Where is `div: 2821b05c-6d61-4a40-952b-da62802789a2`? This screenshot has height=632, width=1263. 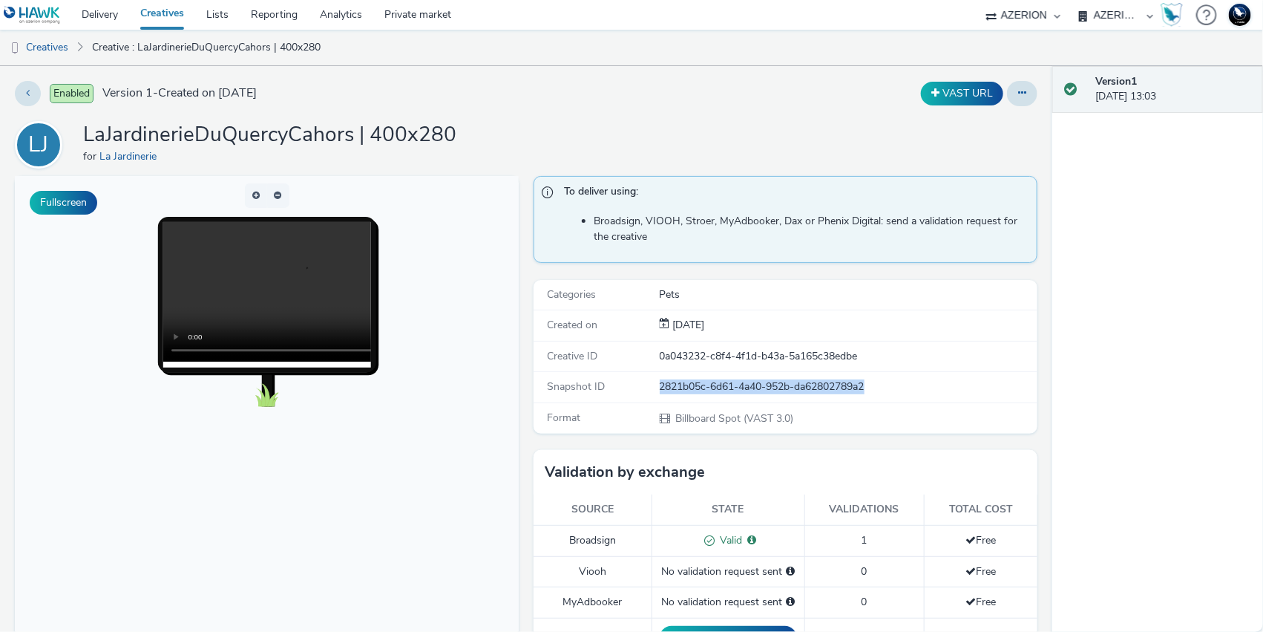
div: 2821b05c-6d61-4a40-952b-da62802789a2 is located at coordinates (848, 387).